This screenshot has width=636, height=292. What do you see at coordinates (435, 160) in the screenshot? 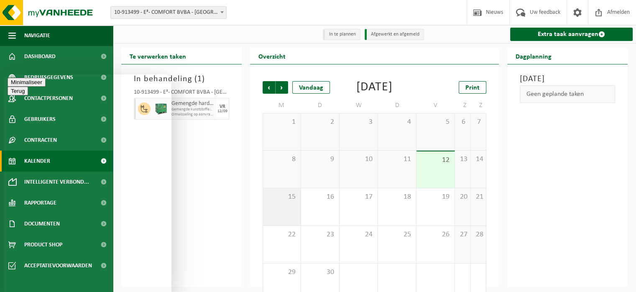
I see `span: 12` at bounding box center [435, 160].